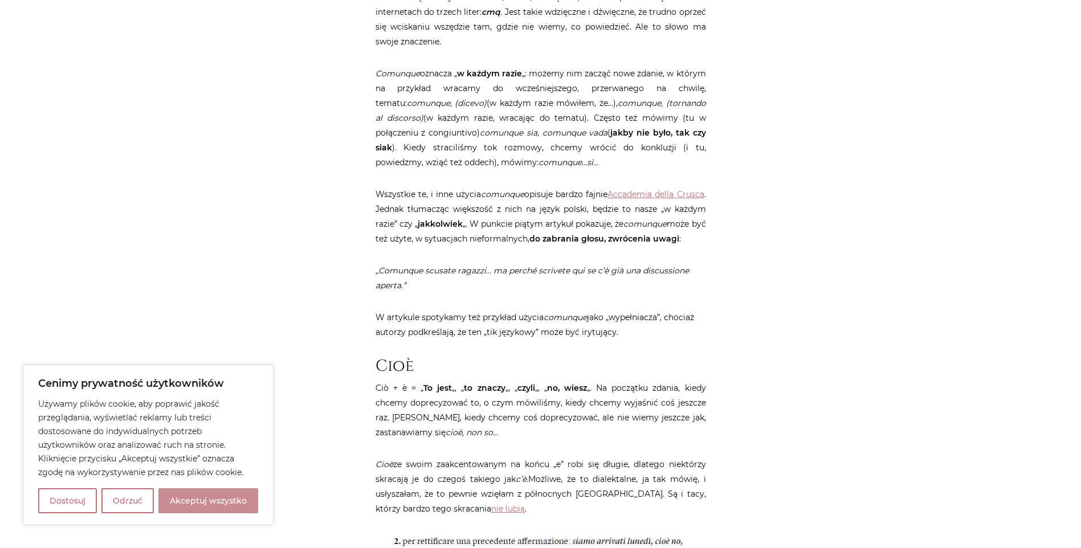 This screenshot has width=1081, height=548. What do you see at coordinates (526, 388) in the screenshot?
I see `strong: czyli` at bounding box center [526, 388].